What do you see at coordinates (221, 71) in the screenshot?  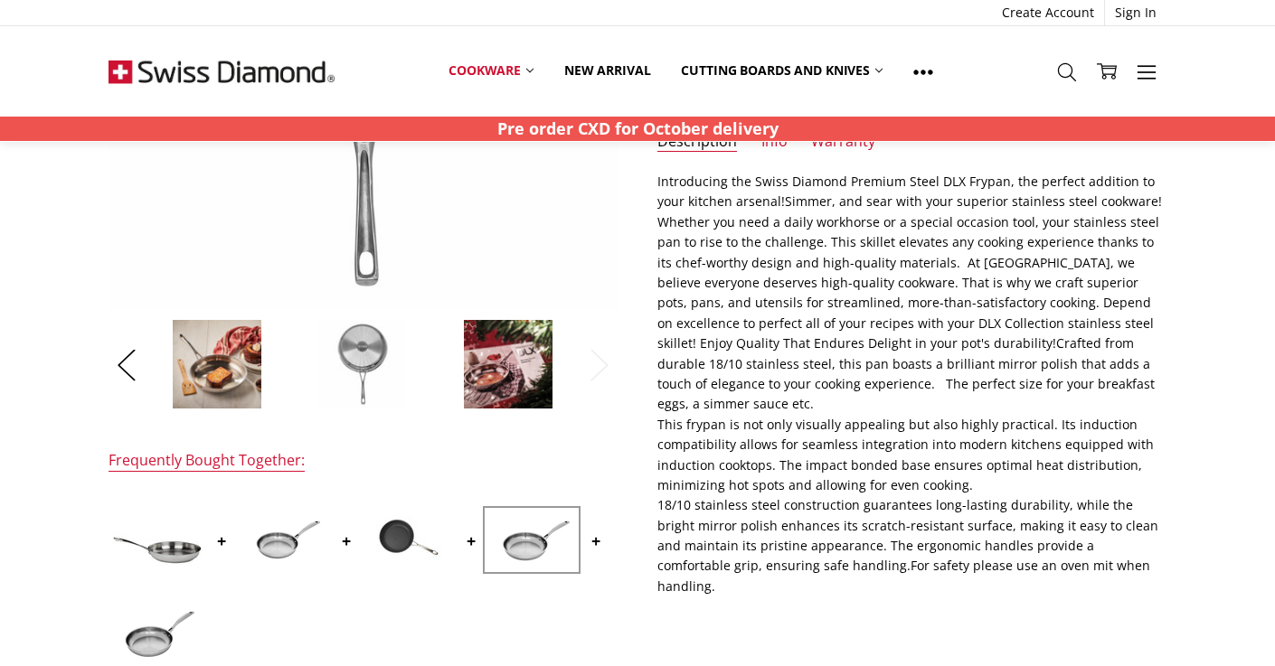 I see `img: Free Shipping On Every Order` at bounding box center [221, 71].